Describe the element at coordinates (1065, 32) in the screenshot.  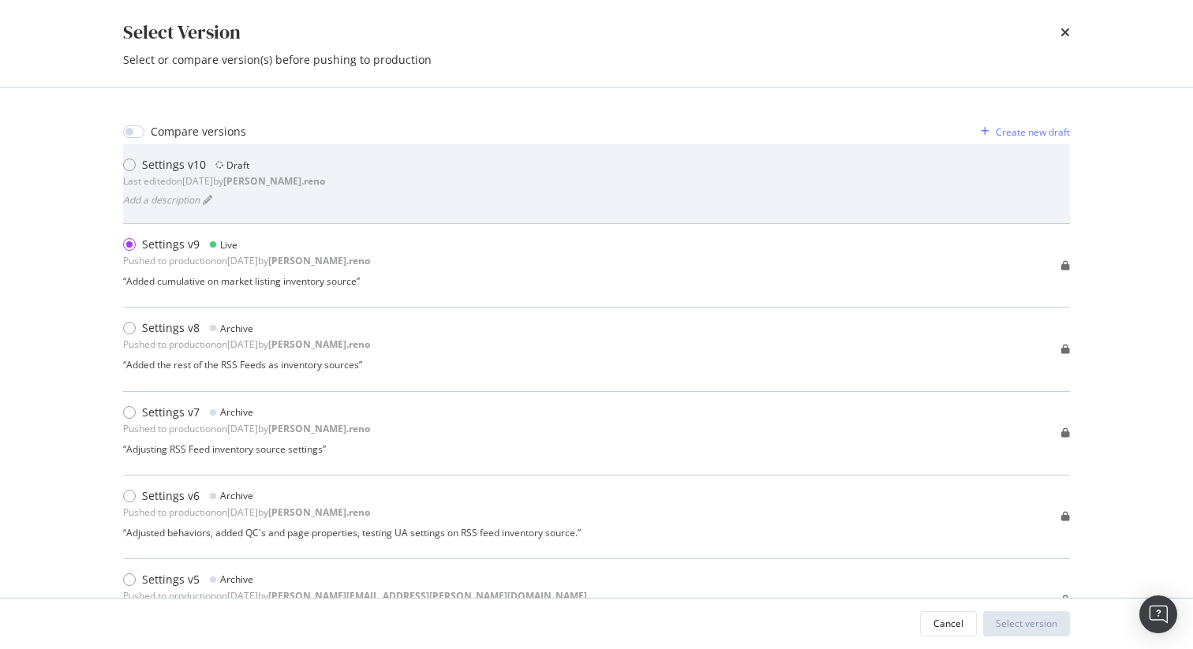
I see `div: times` at that location.